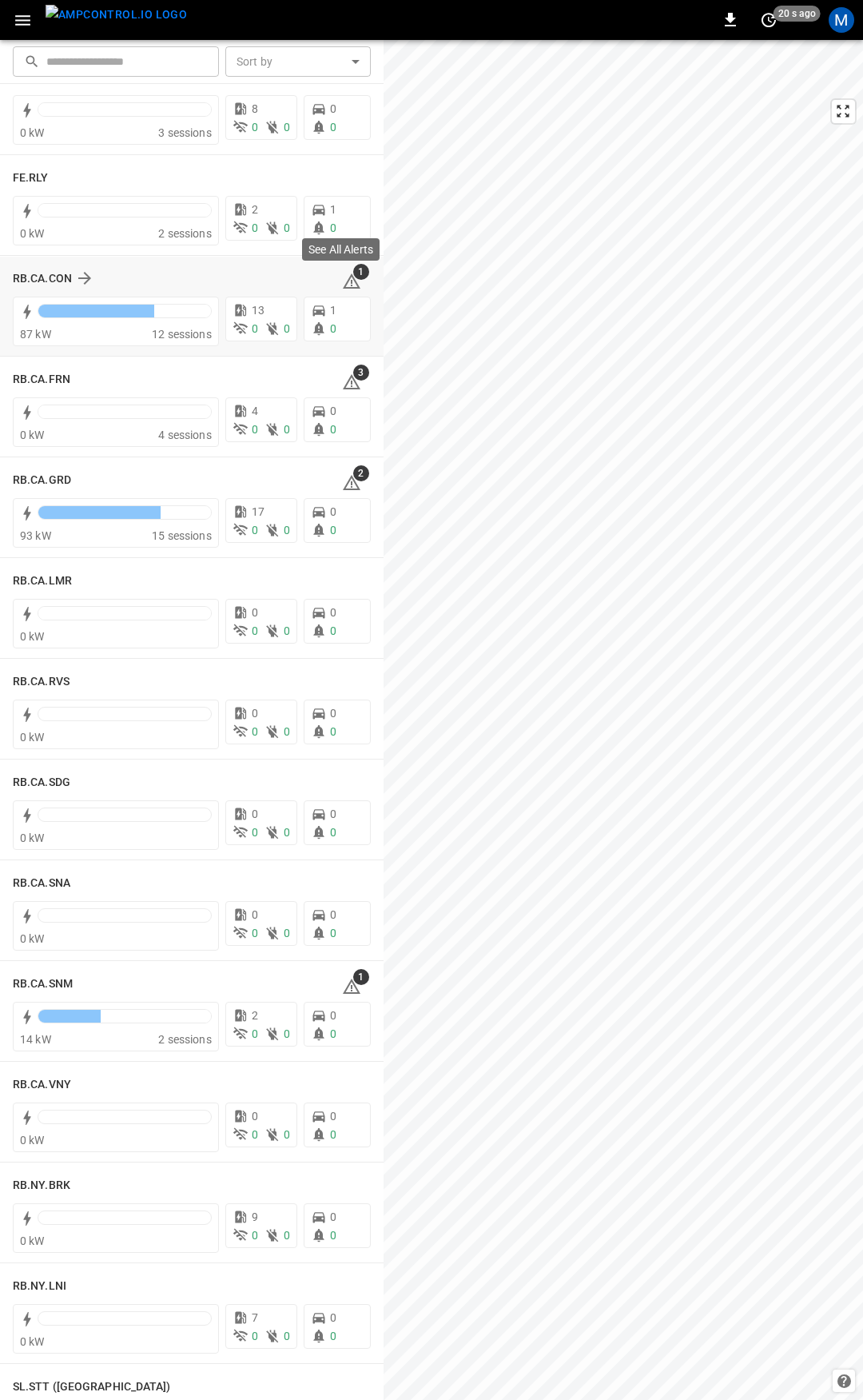 This screenshot has height=1400, width=863. I want to click on h6: RB.CA.VNY, so click(42, 1085).